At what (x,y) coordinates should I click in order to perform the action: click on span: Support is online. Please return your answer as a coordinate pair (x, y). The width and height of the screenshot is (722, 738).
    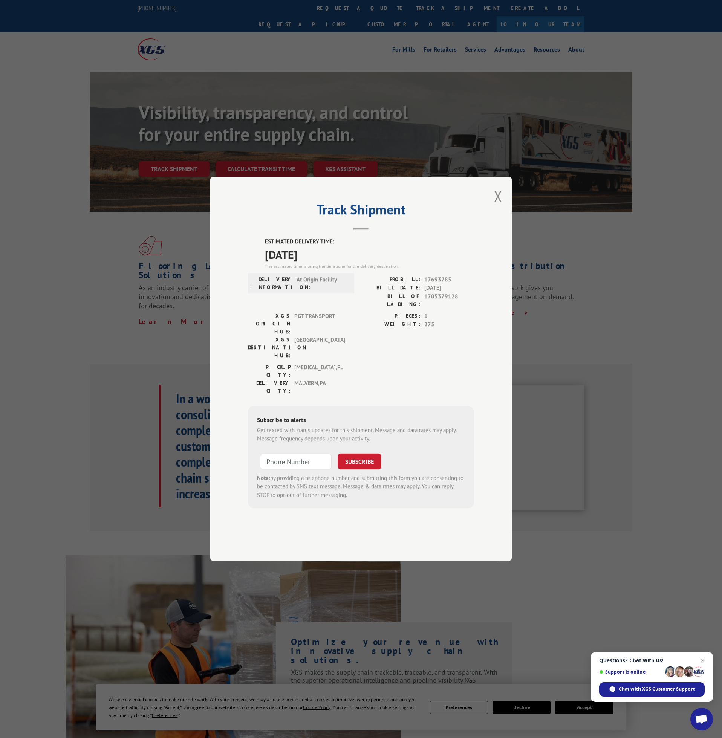
    Looking at the image, I should click on (631, 672).